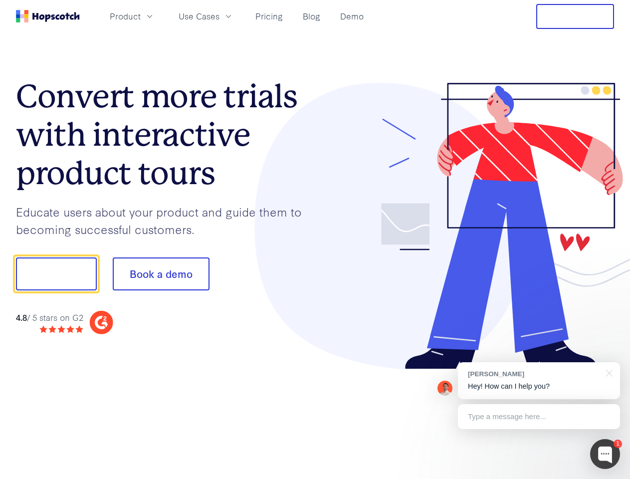 This screenshot has width=630, height=479. Describe the element at coordinates (269, 16) in the screenshot. I see `a: Pricing` at that location.